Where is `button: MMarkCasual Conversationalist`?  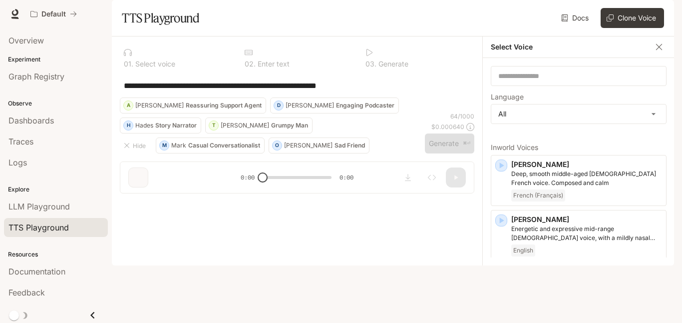
button: MMarkCasual Conversationalist is located at coordinates (210, 145).